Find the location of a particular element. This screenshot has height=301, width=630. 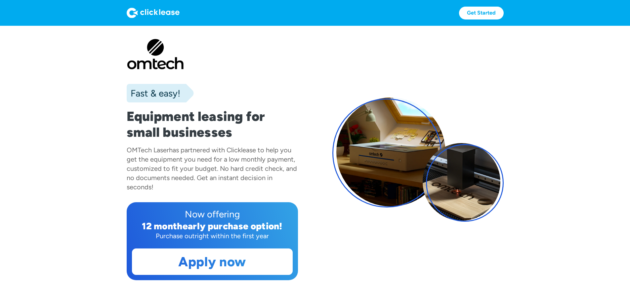

div: 12 month is located at coordinates (162, 226).